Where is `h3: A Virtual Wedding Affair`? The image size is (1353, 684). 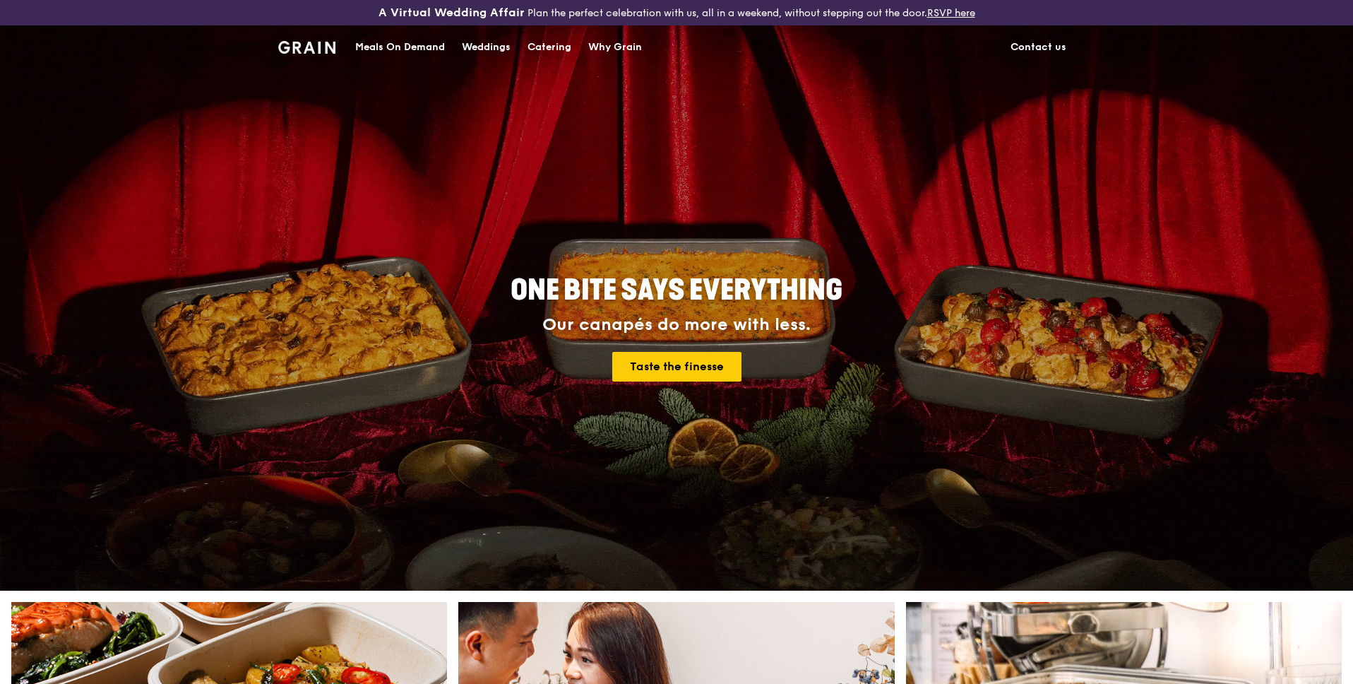 h3: A Virtual Wedding Affair is located at coordinates (451, 13).